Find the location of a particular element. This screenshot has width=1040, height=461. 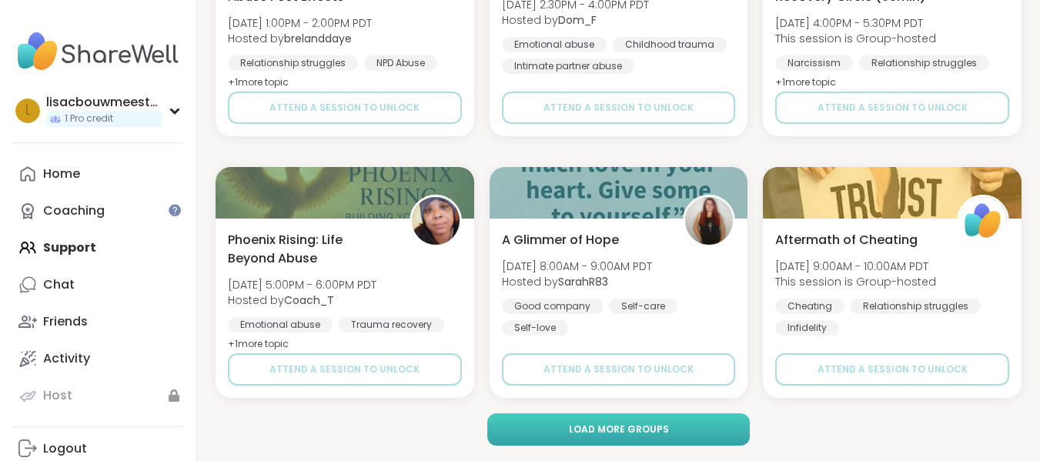

div: Activity is located at coordinates (66, 359).